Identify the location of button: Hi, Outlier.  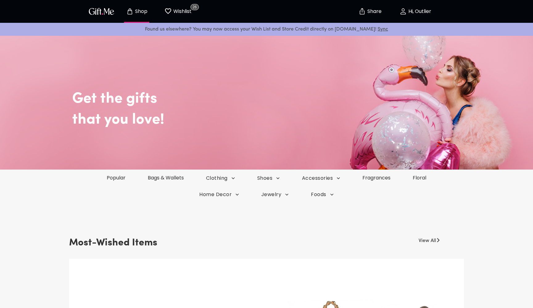
(415, 11).